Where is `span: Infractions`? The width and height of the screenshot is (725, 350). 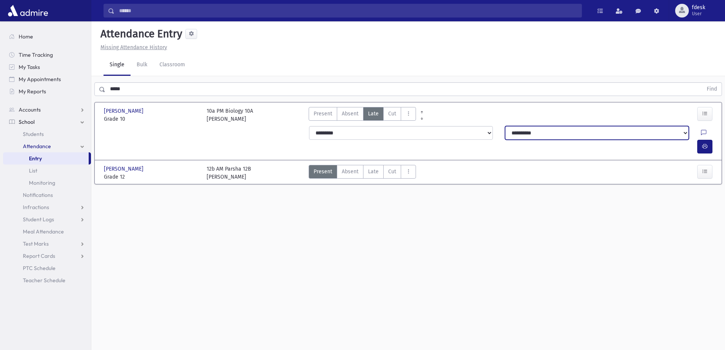 span: Infractions is located at coordinates (36, 207).